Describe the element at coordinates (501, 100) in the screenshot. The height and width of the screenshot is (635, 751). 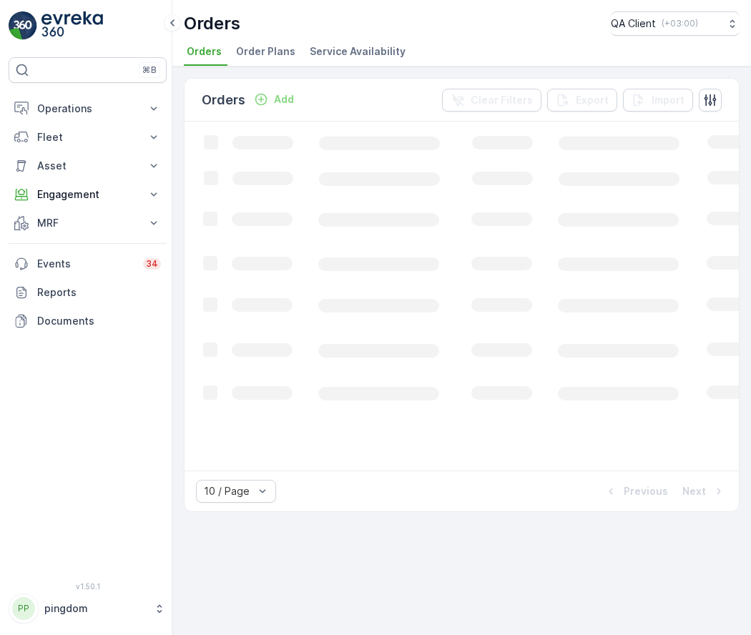
I see `p: Clear Filters` at that location.